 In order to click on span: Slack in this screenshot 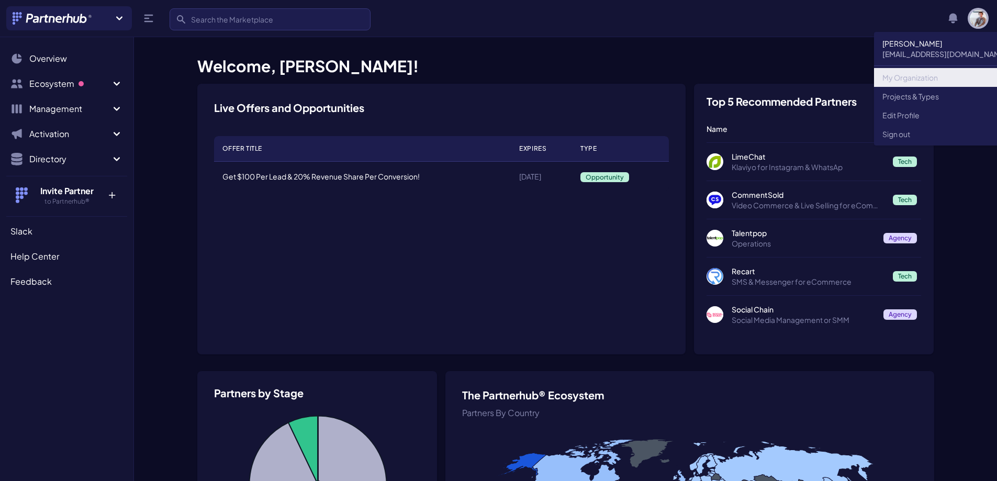, I will do `click(21, 231)`.